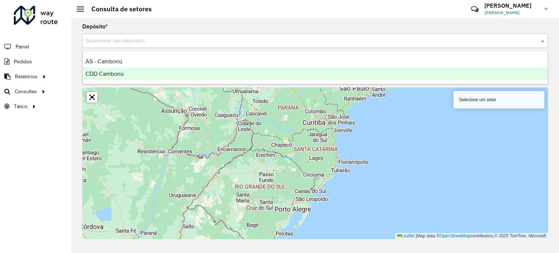  Describe the element at coordinates (472, 236) in the screenshot. I see `div: Map data © contributors,© 2025 TomTom, Microsoft` at that location.